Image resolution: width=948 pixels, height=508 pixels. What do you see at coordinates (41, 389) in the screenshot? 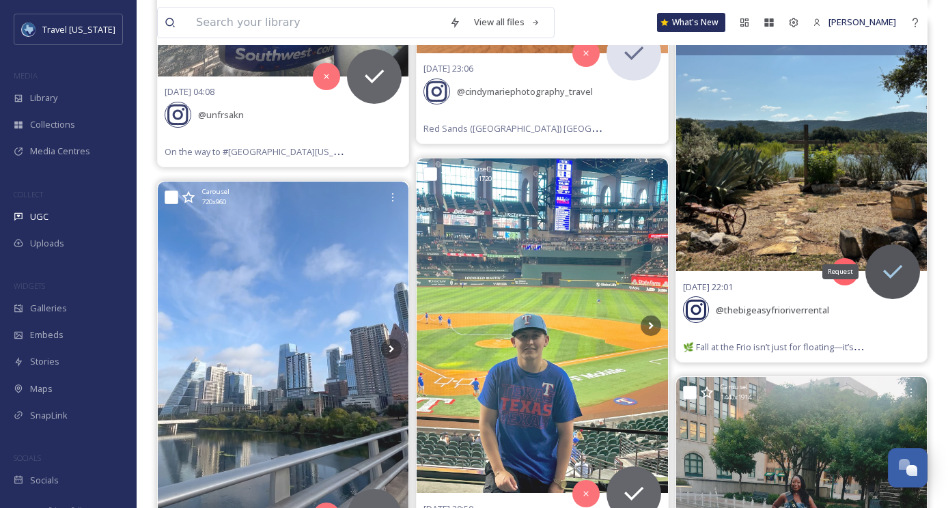
I see `span: Maps` at bounding box center [41, 389].